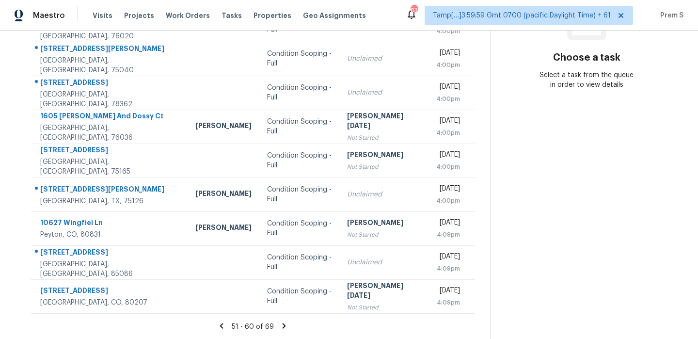 This screenshot has height=339, width=698. Describe the element at coordinates (110, 223) in the screenshot. I see `div: 10627 Wingfiel Ln` at that location.